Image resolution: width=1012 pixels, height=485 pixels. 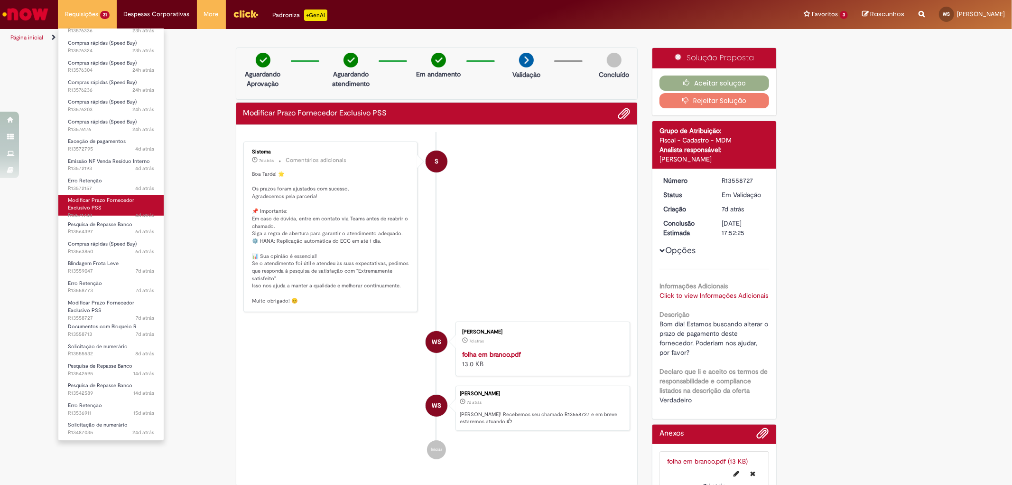 I want to click on button: Editar nome de arquivo folha em branco.pdf, so click(x=737, y=473).